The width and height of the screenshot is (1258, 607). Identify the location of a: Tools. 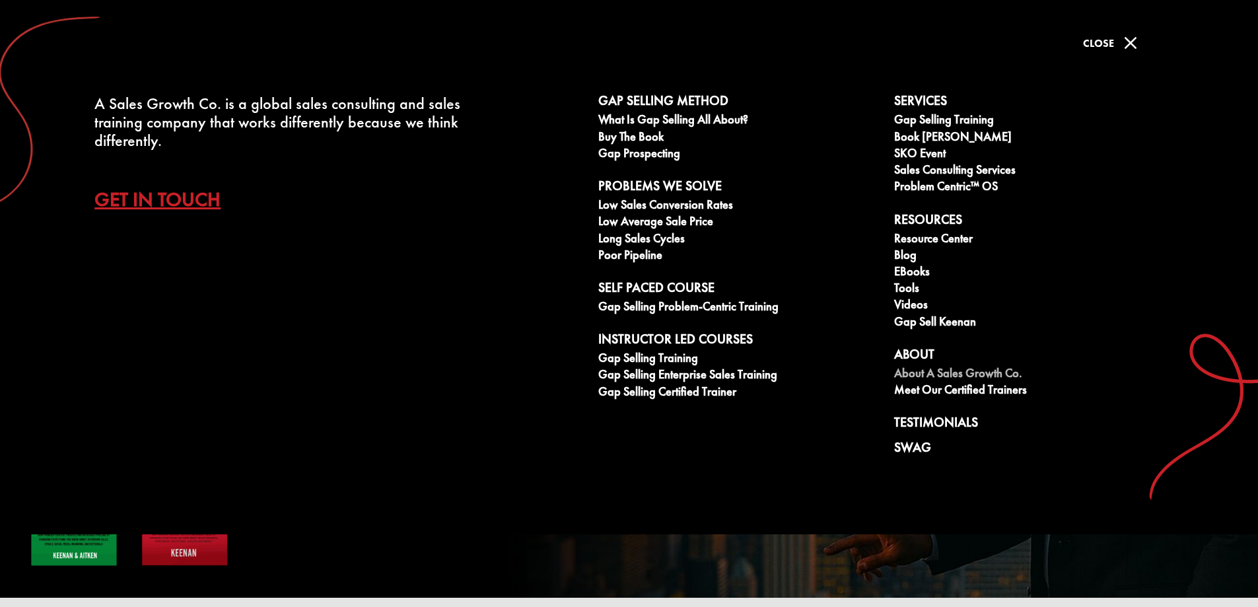
(1035, 289).